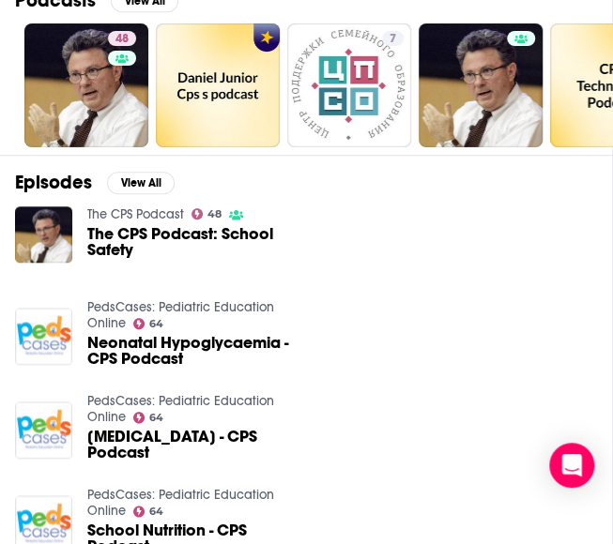 This screenshot has width=613, height=544. I want to click on button: View All, so click(141, 183).